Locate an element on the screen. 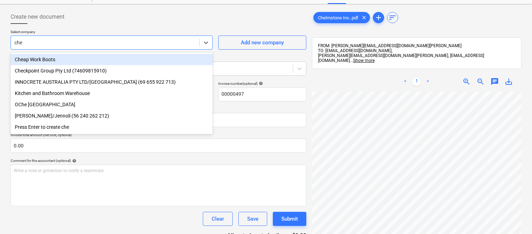 The image size is (532, 234). div: OChe Brisbane is located at coordinates (112, 104).